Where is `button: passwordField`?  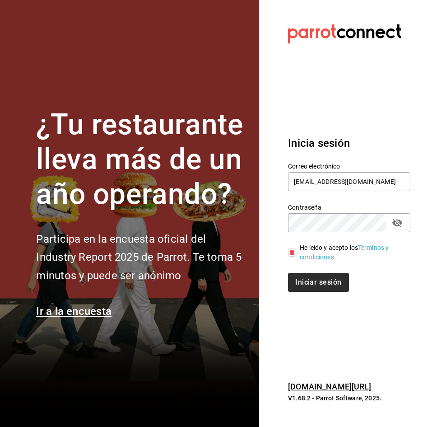
button: passwordField is located at coordinates (397, 223).